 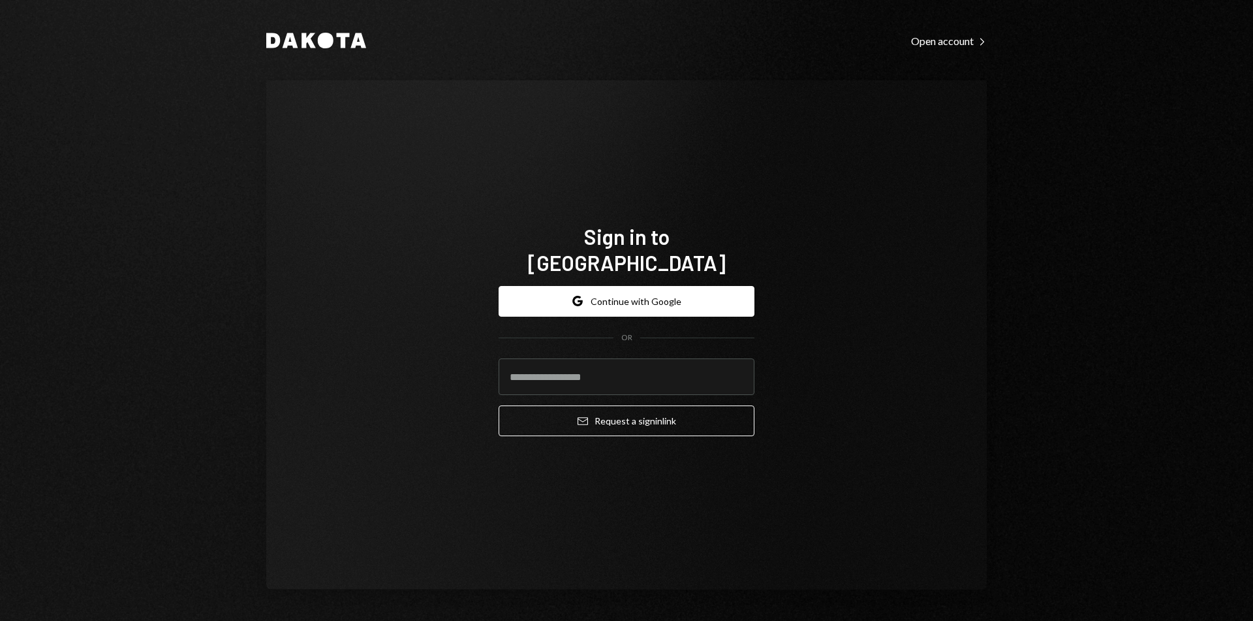 What do you see at coordinates (949, 41) in the screenshot?
I see `div: Open account` at bounding box center [949, 41].